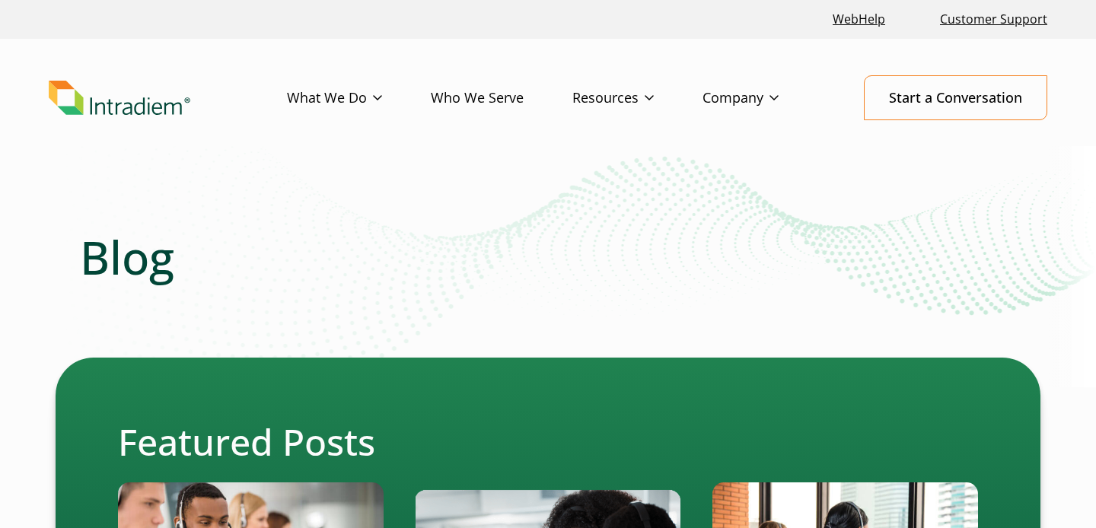 The width and height of the screenshot is (1096, 528). What do you see at coordinates (955, 97) in the screenshot?
I see `a: Start a Conversation` at bounding box center [955, 97].